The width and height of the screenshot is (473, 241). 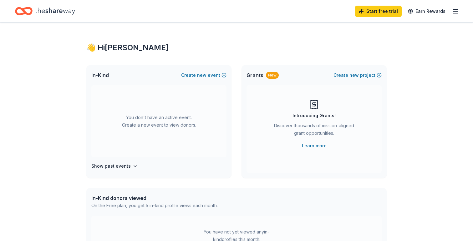 What do you see at coordinates (314, 115) in the screenshot?
I see `div: Introducing Grants!` at bounding box center [314, 115].